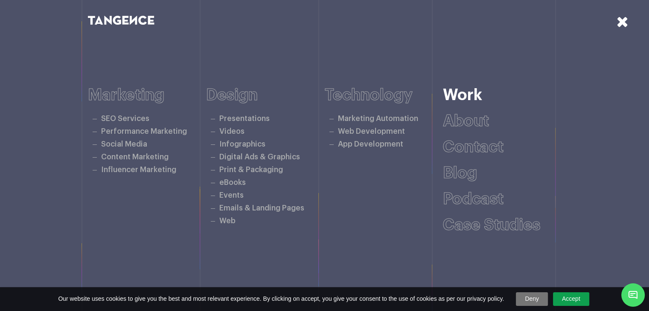 The height and width of the screenshot is (311, 649). I want to click on h6: Technology, so click(384, 95).